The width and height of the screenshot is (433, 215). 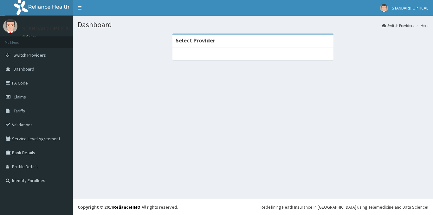 I want to click on a: RelianceHMO, so click(x=127, y=207).